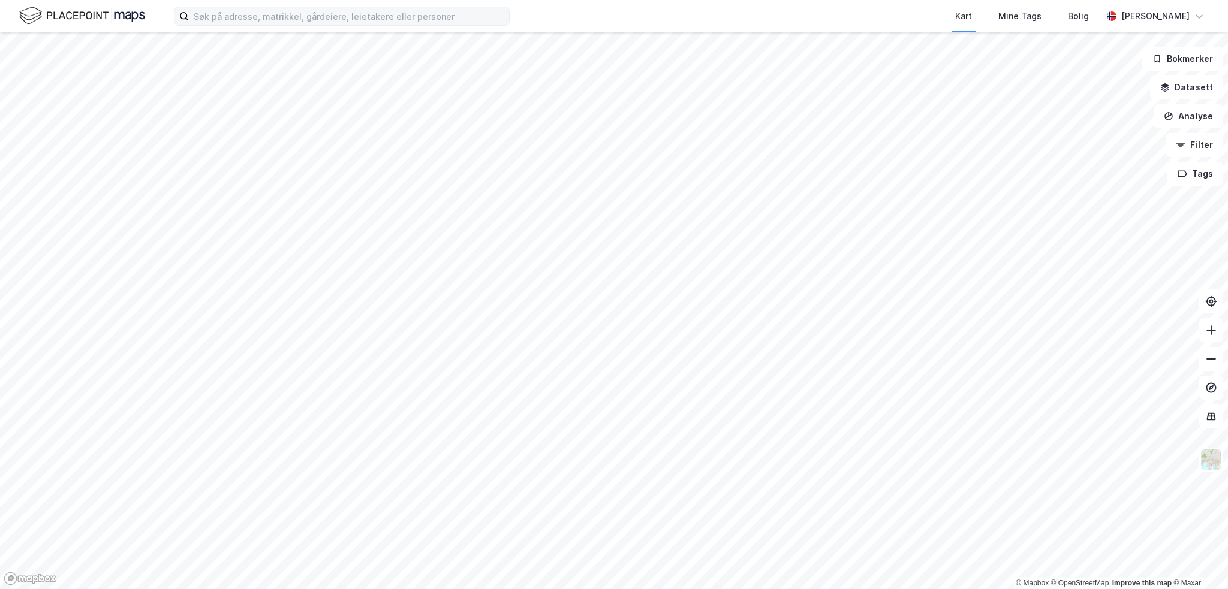 The image size is (1228, 589). What do you see at coordinates (1186, 88) in the screenshot?
I see `button: Datasett` at bounding box center [1186, 88].